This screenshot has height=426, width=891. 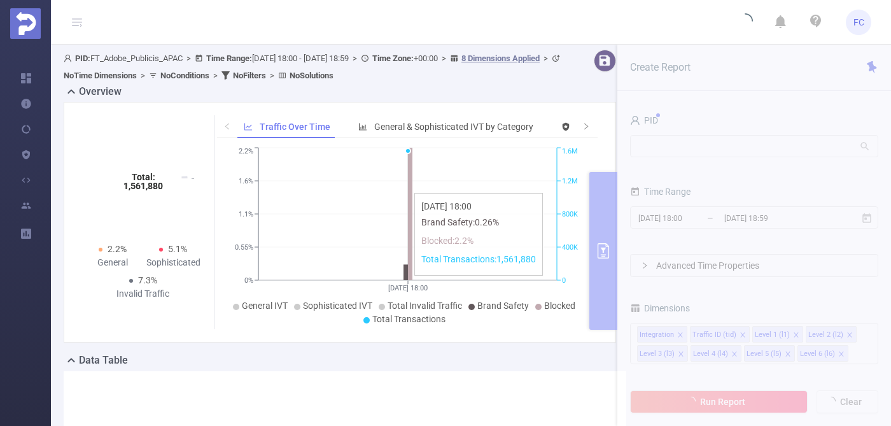 I want to click on img: Protected Media, so click(x=25, y=24).